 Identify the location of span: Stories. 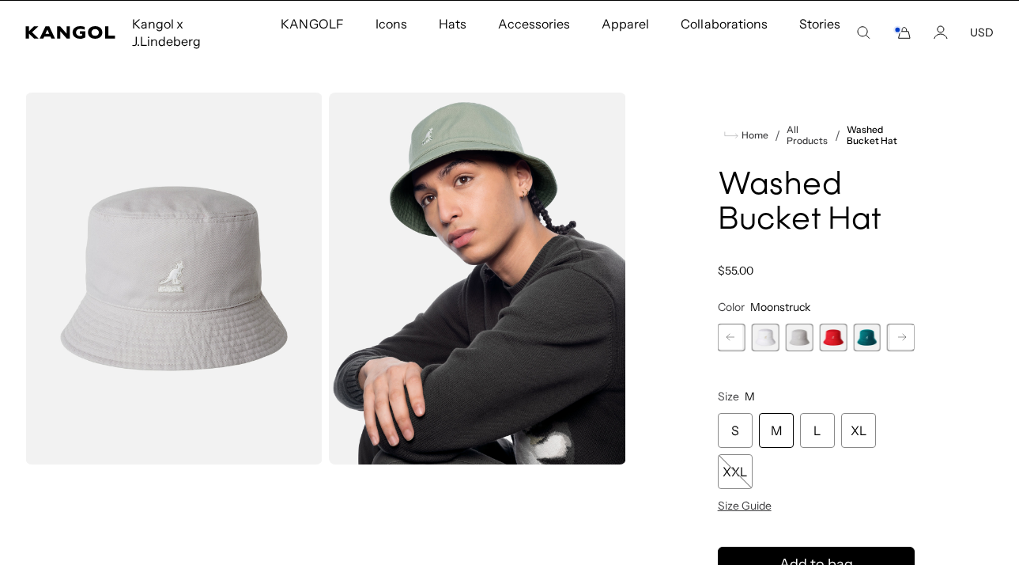
(820, 32).